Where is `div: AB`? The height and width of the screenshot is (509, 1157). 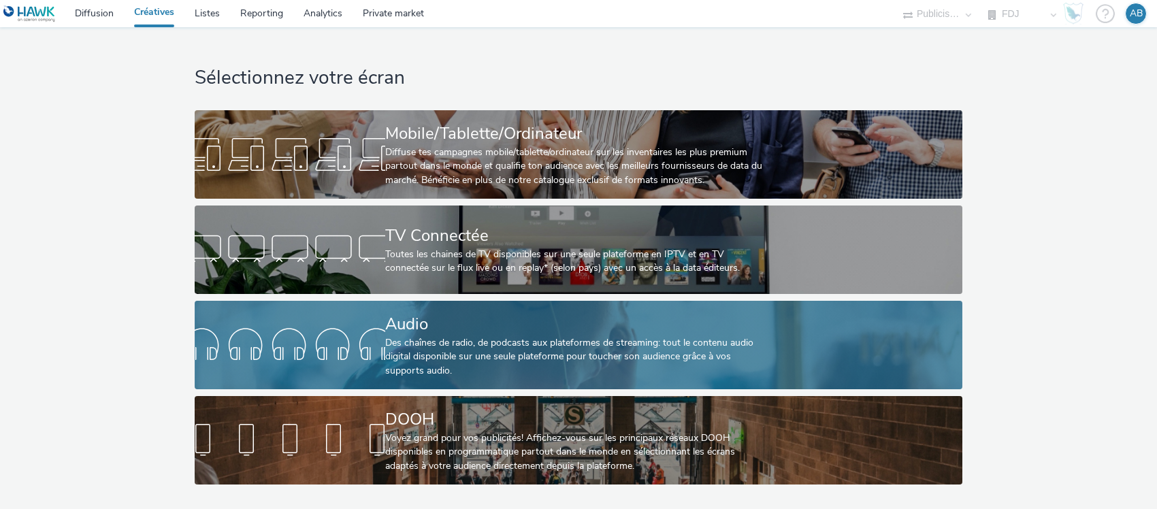 div: AB is located at coordinates (1136, 14).